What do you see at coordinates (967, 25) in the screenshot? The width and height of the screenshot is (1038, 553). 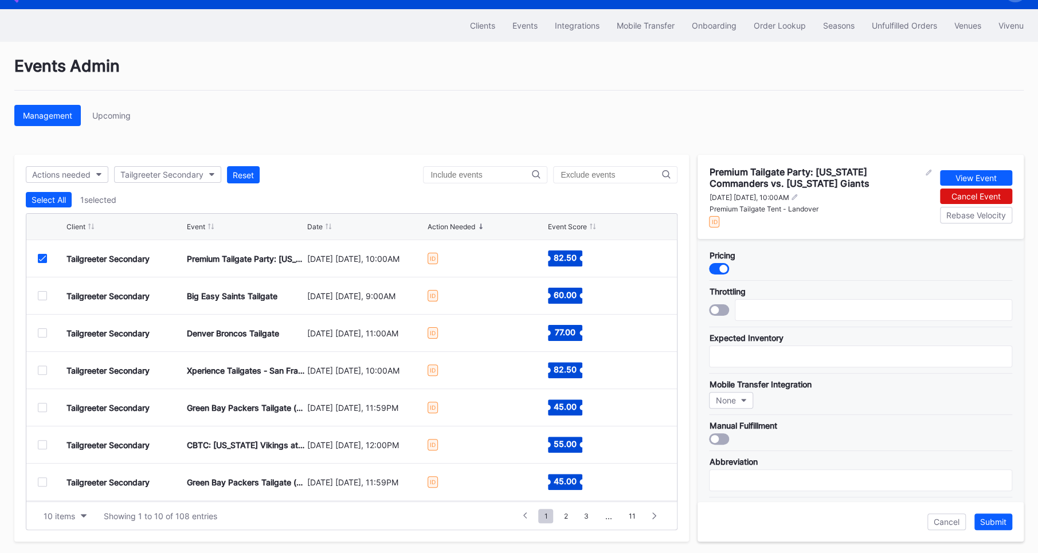 I see `button: Venues` at bounding box center [967, 25].